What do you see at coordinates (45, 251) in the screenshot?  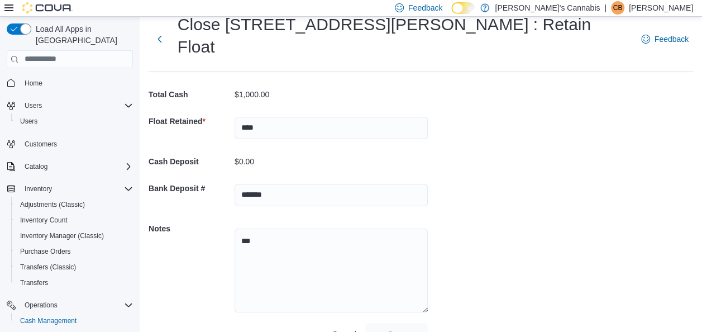 I see `a: Purchase Orders` at bounding box center [45, 251].